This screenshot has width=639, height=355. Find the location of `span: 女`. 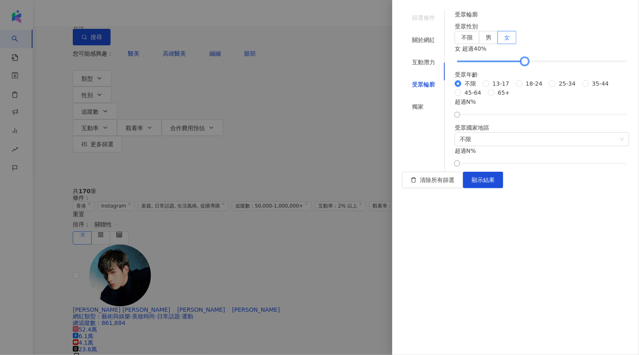

span: 女 is located at coordinates (507, 37).